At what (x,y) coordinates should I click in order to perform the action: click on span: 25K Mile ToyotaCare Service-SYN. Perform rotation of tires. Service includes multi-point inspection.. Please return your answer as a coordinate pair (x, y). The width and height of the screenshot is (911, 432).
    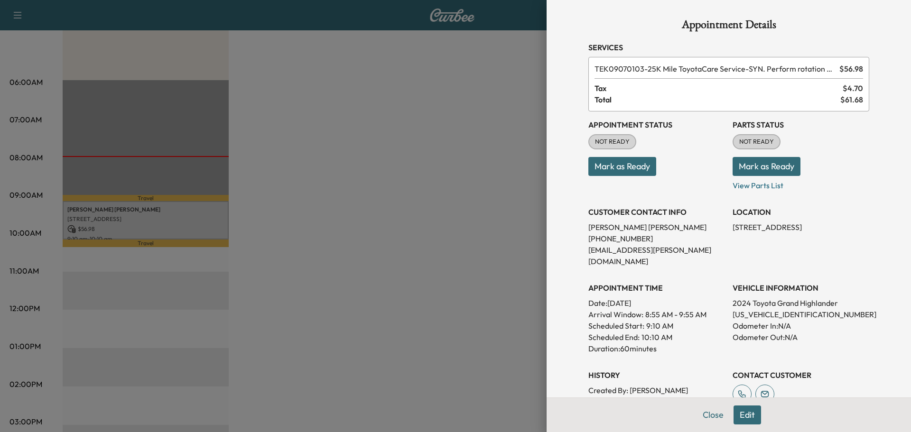
    Looking at the image, I should click on (715, 69).